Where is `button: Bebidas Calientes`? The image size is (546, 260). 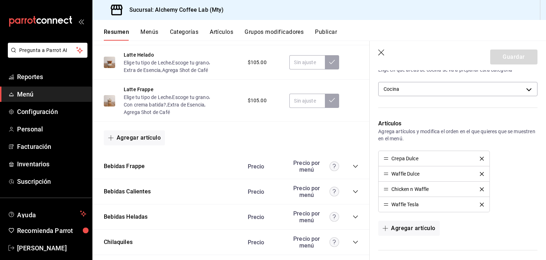
button: Bebidas Calientes is located at coordinates (127, 191).